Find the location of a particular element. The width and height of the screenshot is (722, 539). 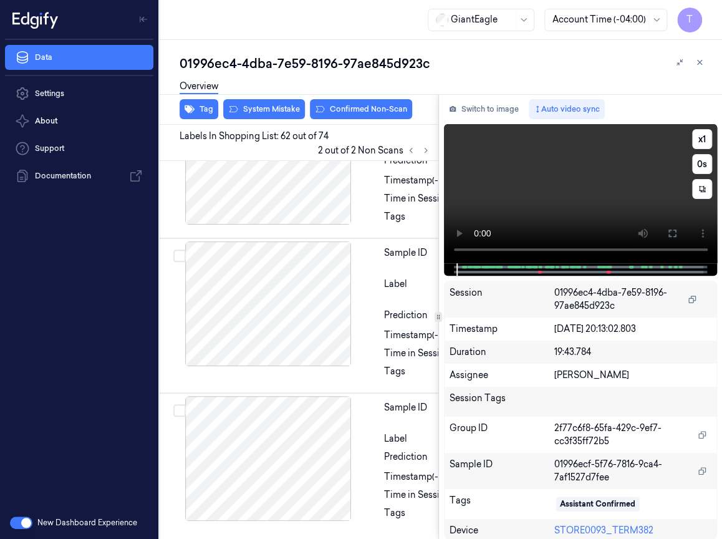

div: 01996ec4-4dba-7e59-8196-97ae845d923c is located at coordinates (446, 64).